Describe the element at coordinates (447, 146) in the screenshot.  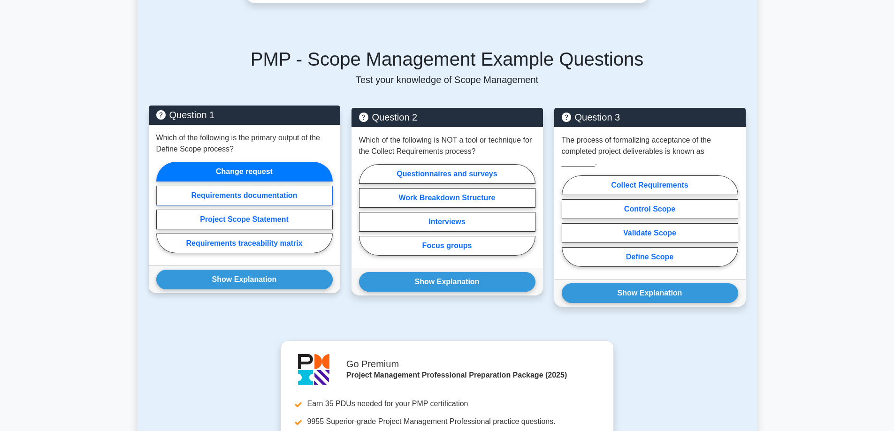
I see `p: Which of the following is NOT a tool or technique for the Collect Requirements process?` at that location.